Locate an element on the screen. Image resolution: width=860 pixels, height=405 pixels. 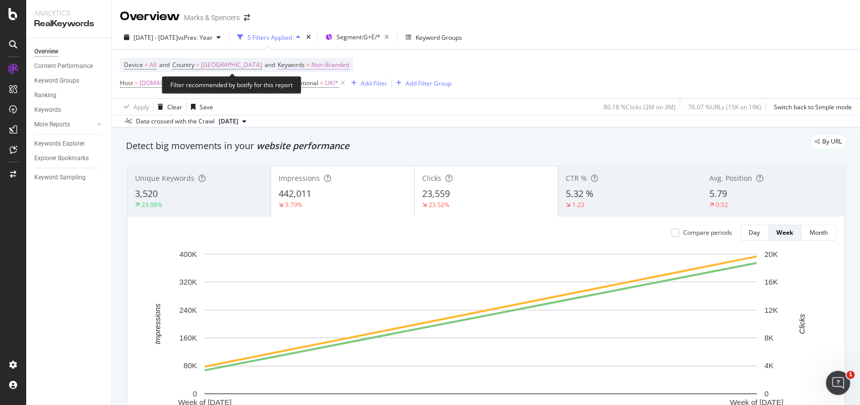
div: 5.79% is located at coordinates (294, 205).